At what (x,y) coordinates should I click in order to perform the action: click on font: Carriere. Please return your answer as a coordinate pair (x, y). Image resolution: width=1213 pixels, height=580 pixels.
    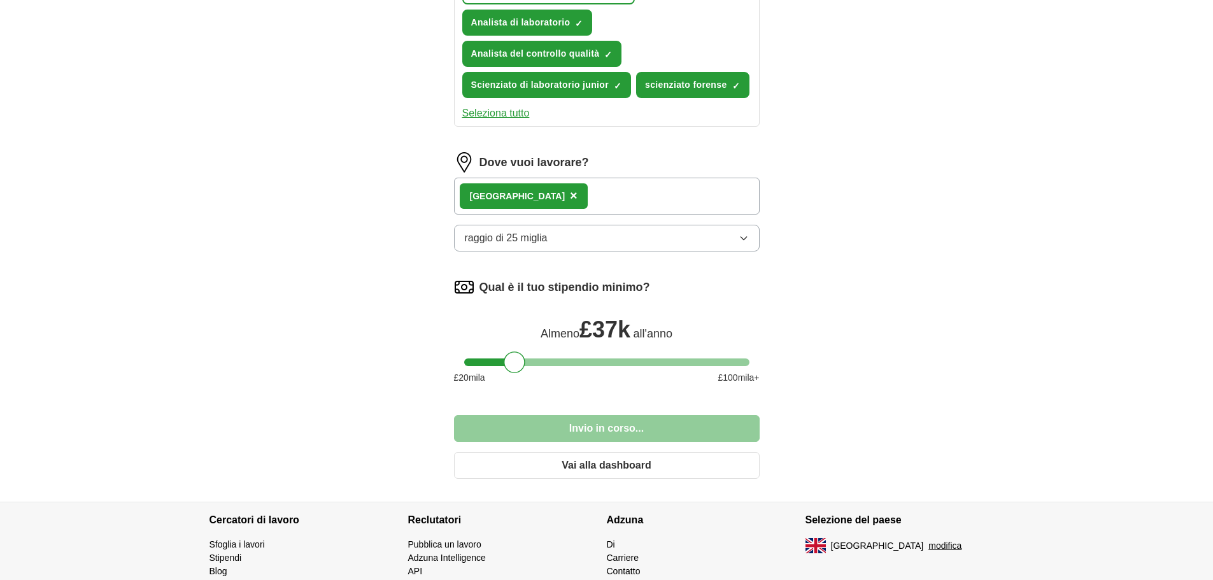
    Looking at the image, I should click on (623, 558).